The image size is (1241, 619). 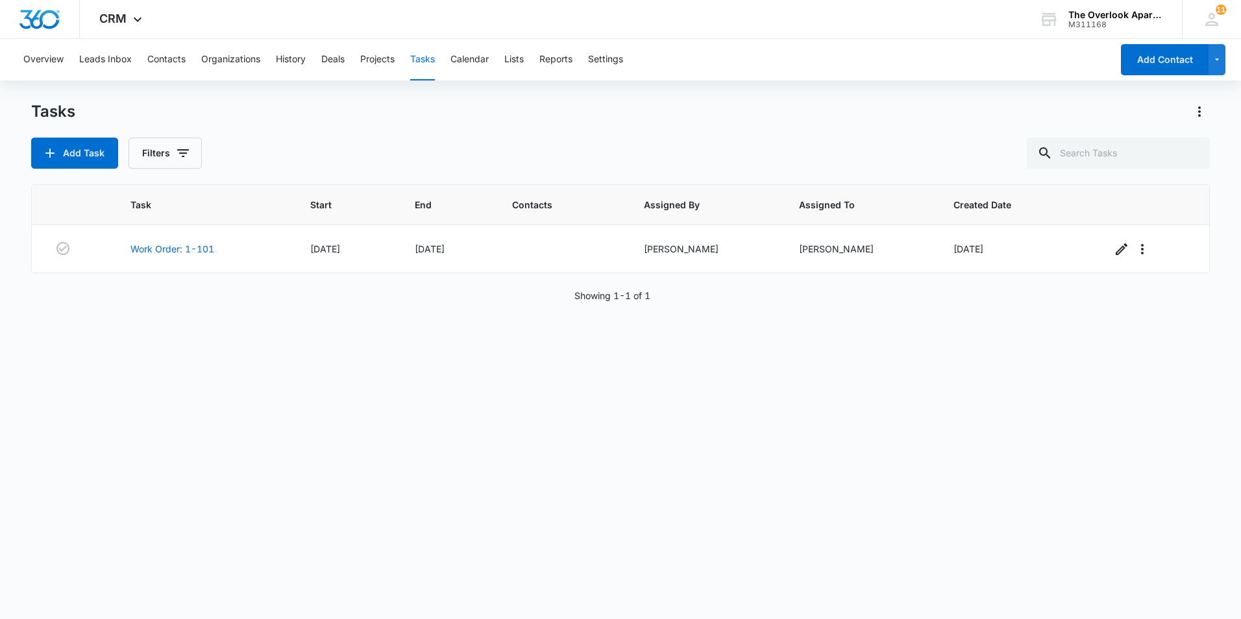 What do you see at coordinates (612, 295) in the screenshot?
I see `p: Showing 1-1 of 1` at bounding box center [612, 295].